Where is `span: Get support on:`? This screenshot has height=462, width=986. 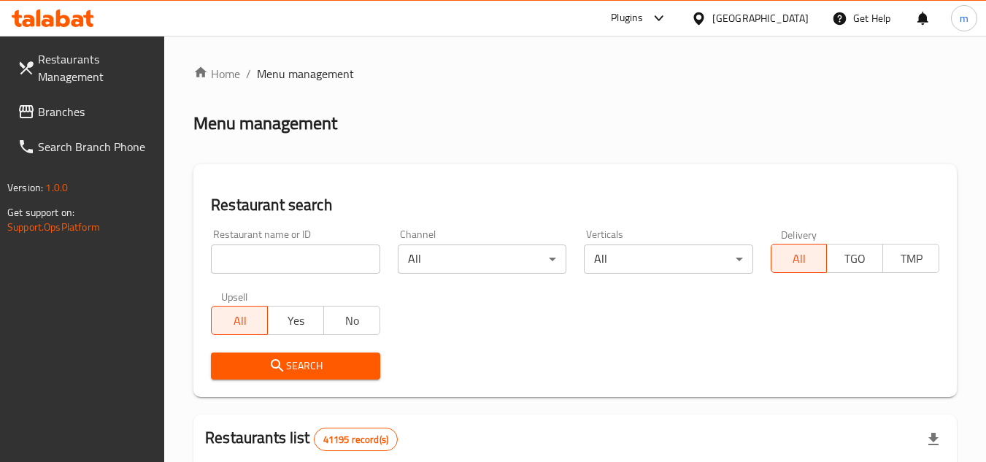
span: Get support on: is located at coordinates (41, 212).